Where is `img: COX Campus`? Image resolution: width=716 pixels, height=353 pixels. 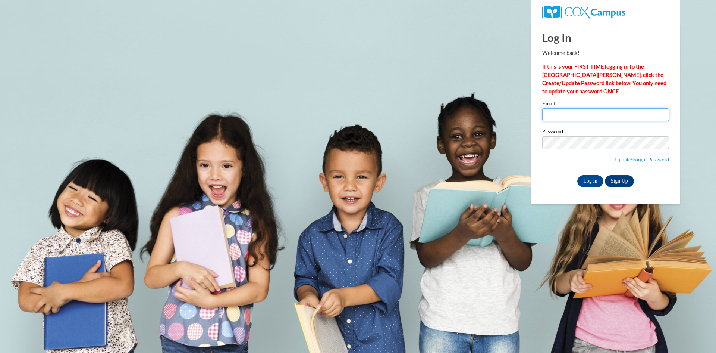
img: COX Campus is located at coordinates (584, 12).